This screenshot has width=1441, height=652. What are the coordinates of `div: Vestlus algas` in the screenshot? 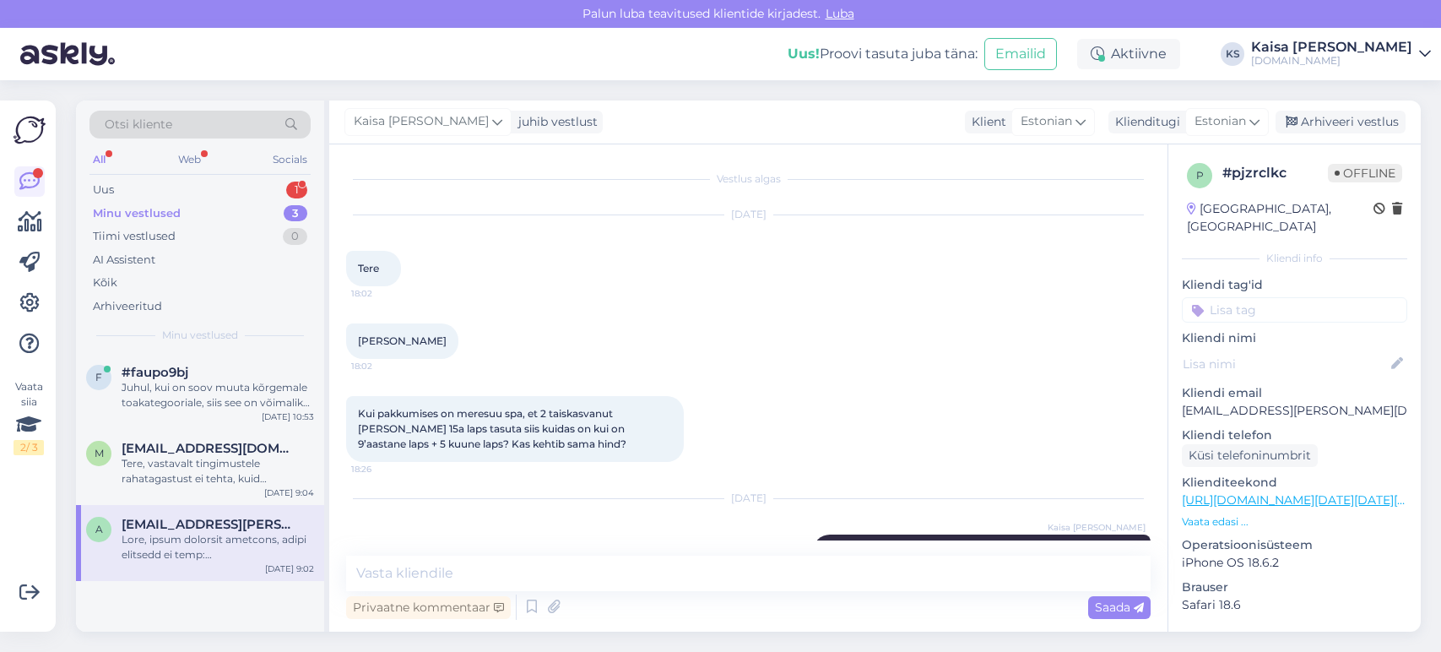 It's located at (748, 179).